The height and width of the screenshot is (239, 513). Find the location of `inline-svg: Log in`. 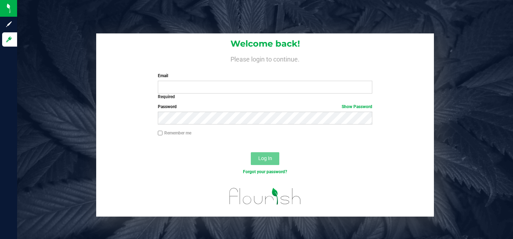

inline-svg: Log in is located at coordinates (9, 40).